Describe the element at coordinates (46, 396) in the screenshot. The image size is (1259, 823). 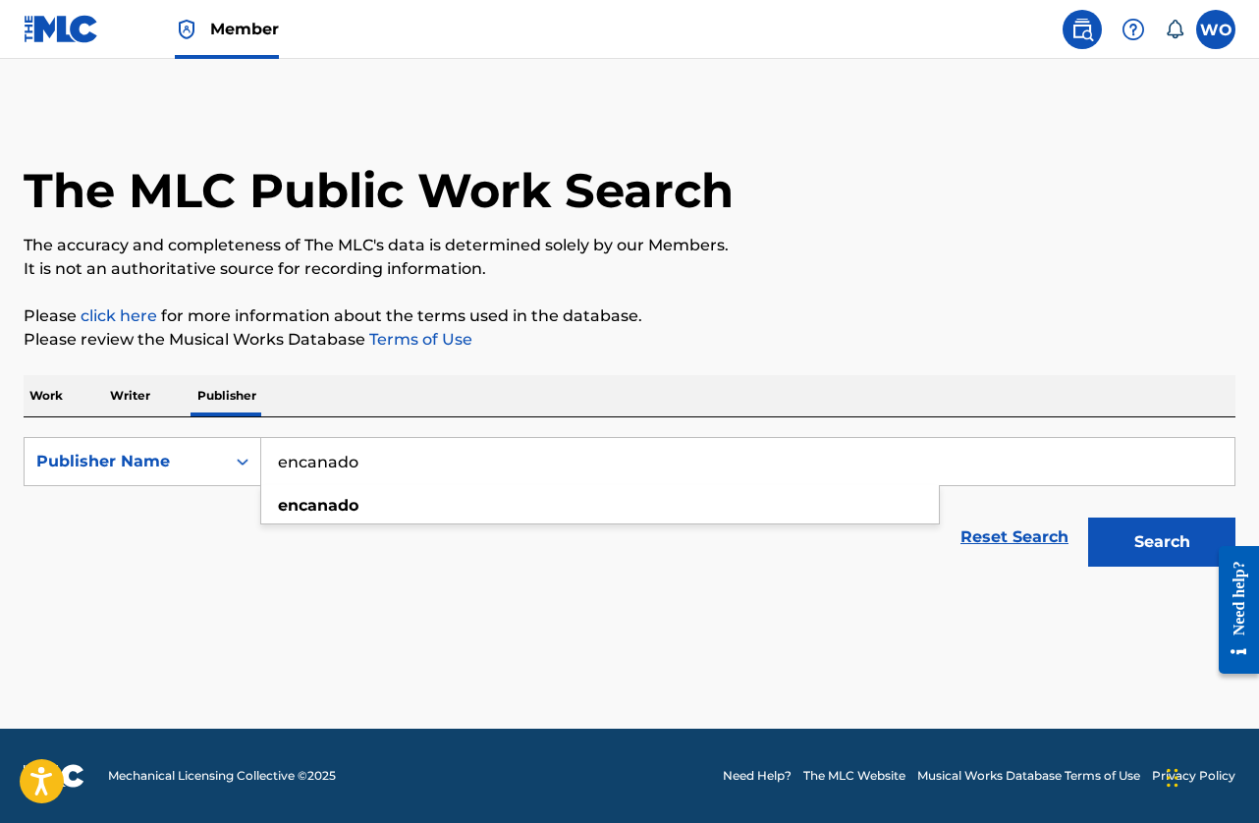
I see `p: Work` at that location.